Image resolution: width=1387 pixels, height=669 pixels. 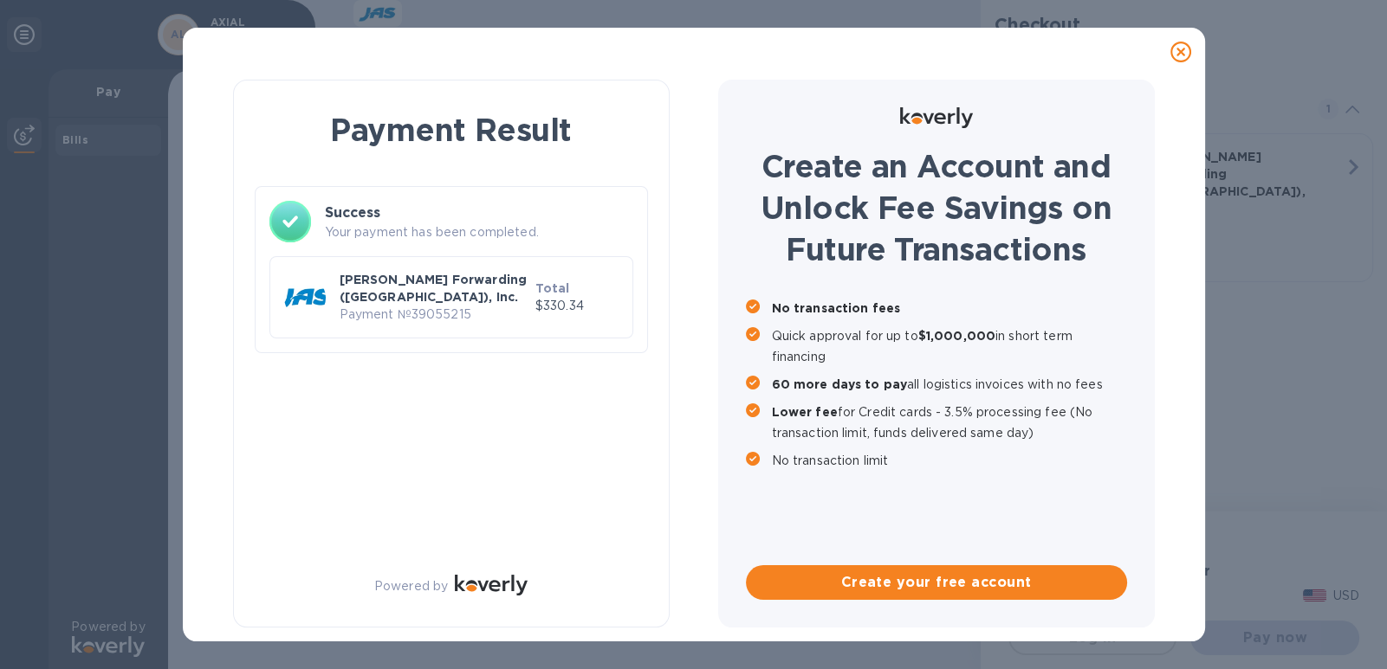 What do you see at coordinates (479, 232) in the screenshot?
I see `p: Your payment has been completed.` at bounding box center [479, 232].